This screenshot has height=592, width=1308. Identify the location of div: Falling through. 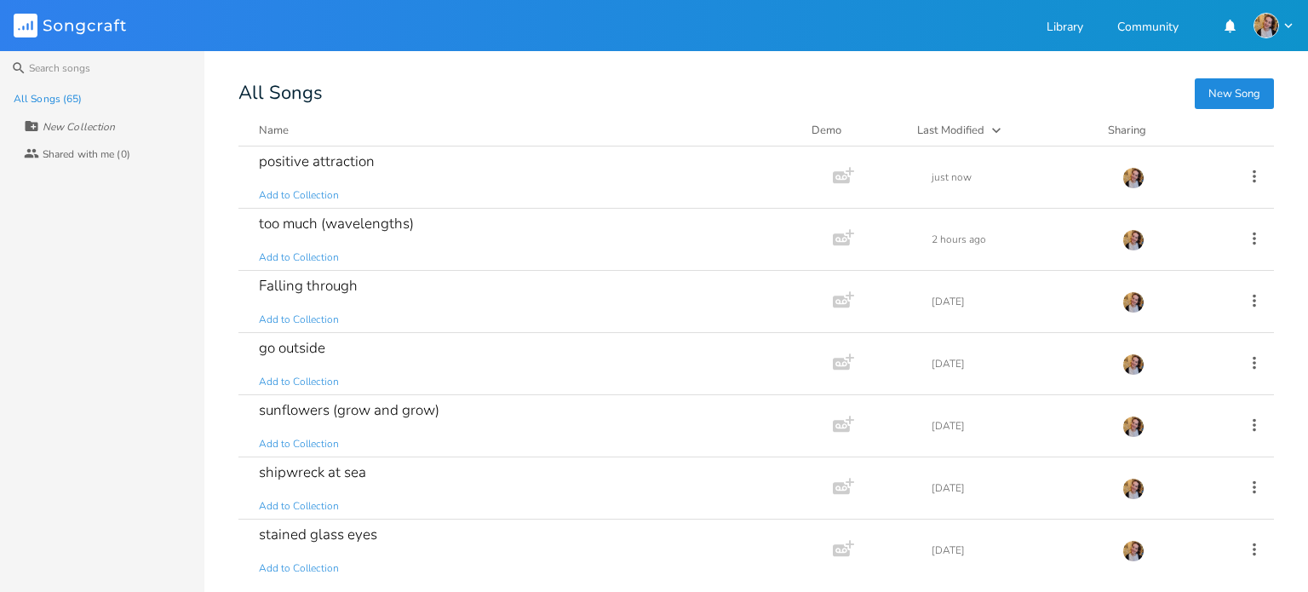
(308, 285).